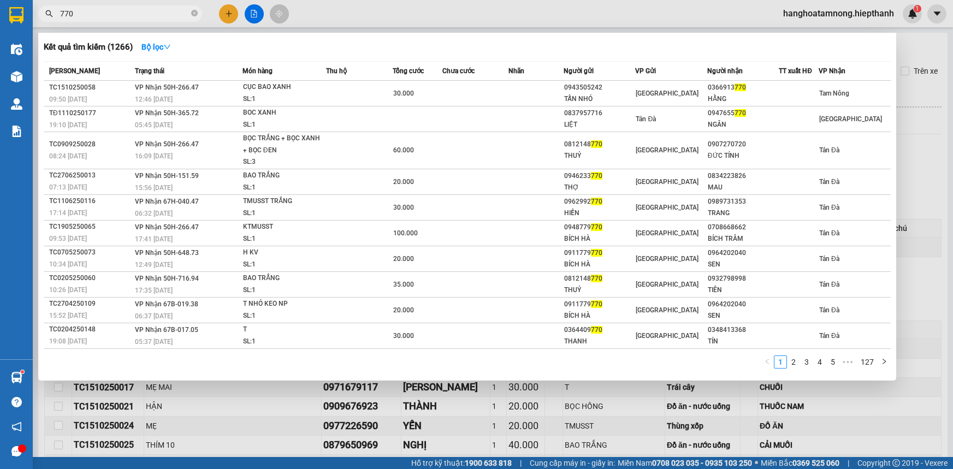 Image resolution: width=953 pixels, height=469 pixels. I want to click on span: VP Gửi, so click(646, 71).